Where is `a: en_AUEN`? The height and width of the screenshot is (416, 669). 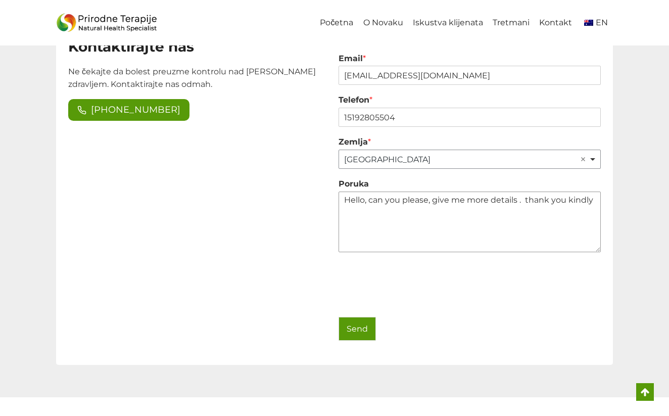
a: en_AUEN is located at coordinates (595, 23).